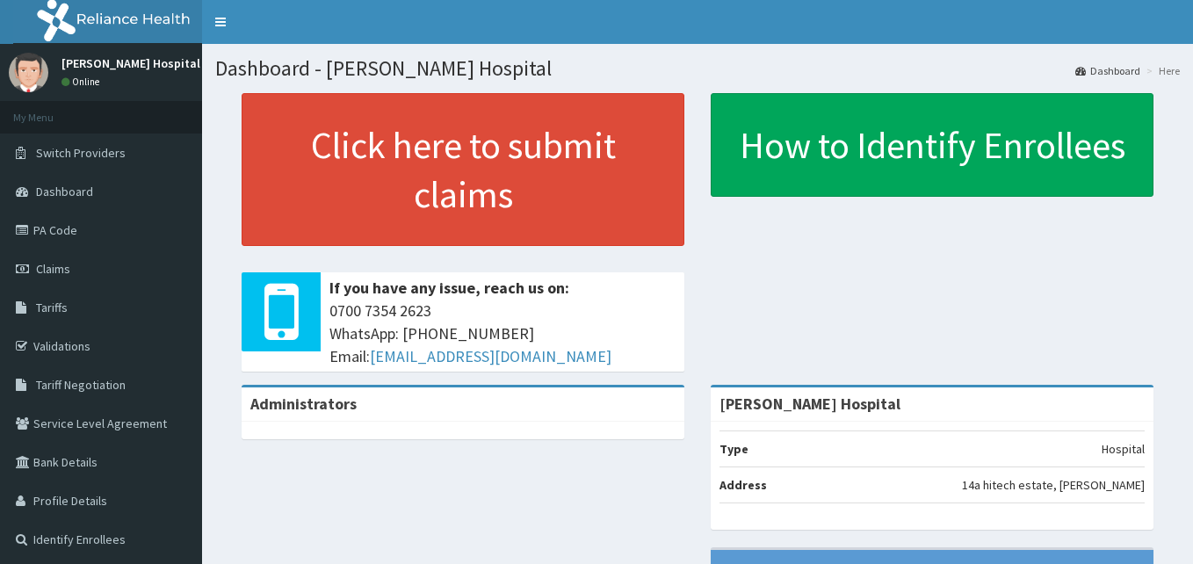 The width and height of the screenshot is (1193, 564). What do you see at coordinates (463, 170) in the screenshot?
I see `a: Click here to submit claims` at bounding box center [463, 170].